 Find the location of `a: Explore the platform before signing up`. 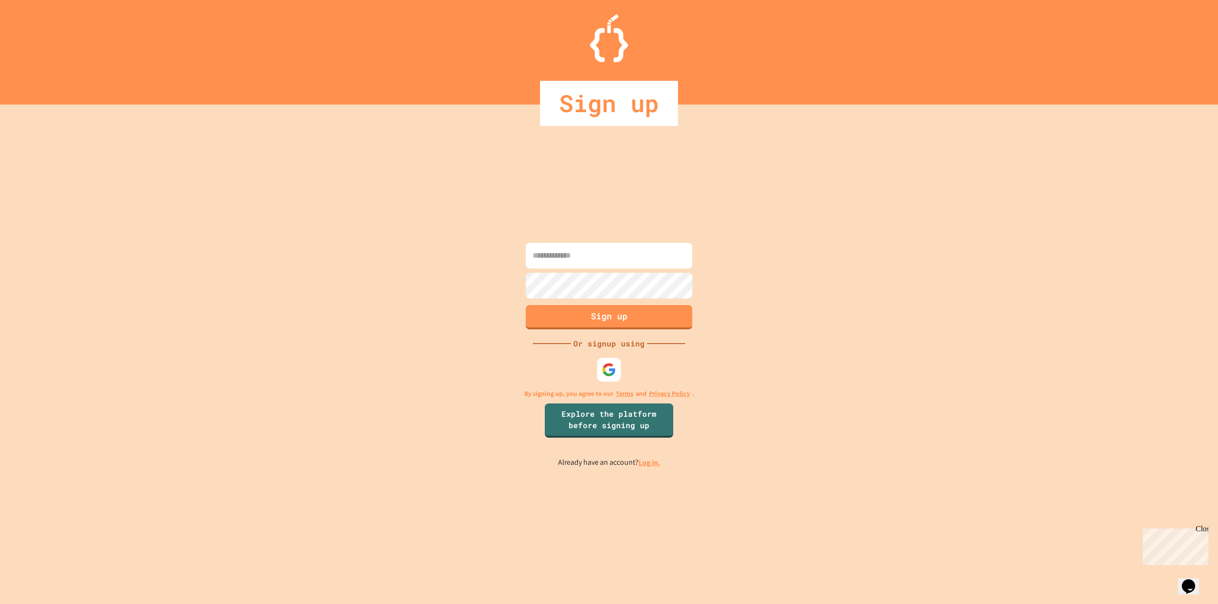

a: Explore the platform before signing up is located at coordinates (609, 421).